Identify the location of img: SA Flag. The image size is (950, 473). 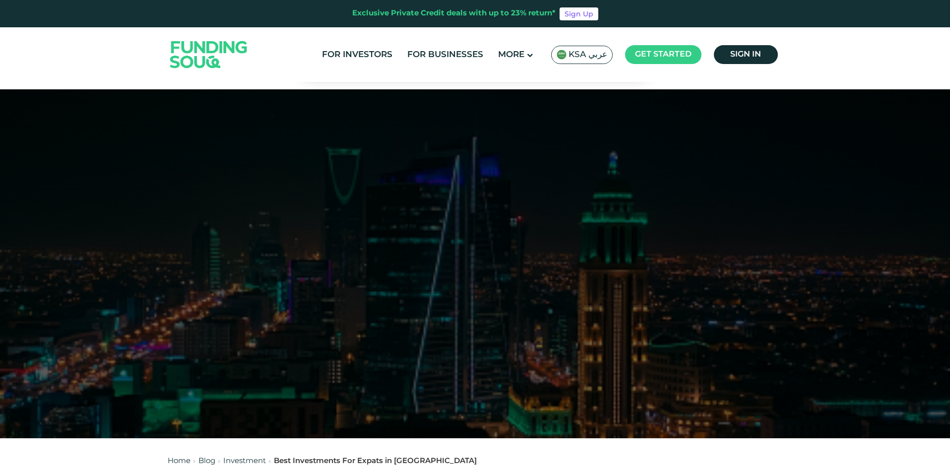
(562, 55).